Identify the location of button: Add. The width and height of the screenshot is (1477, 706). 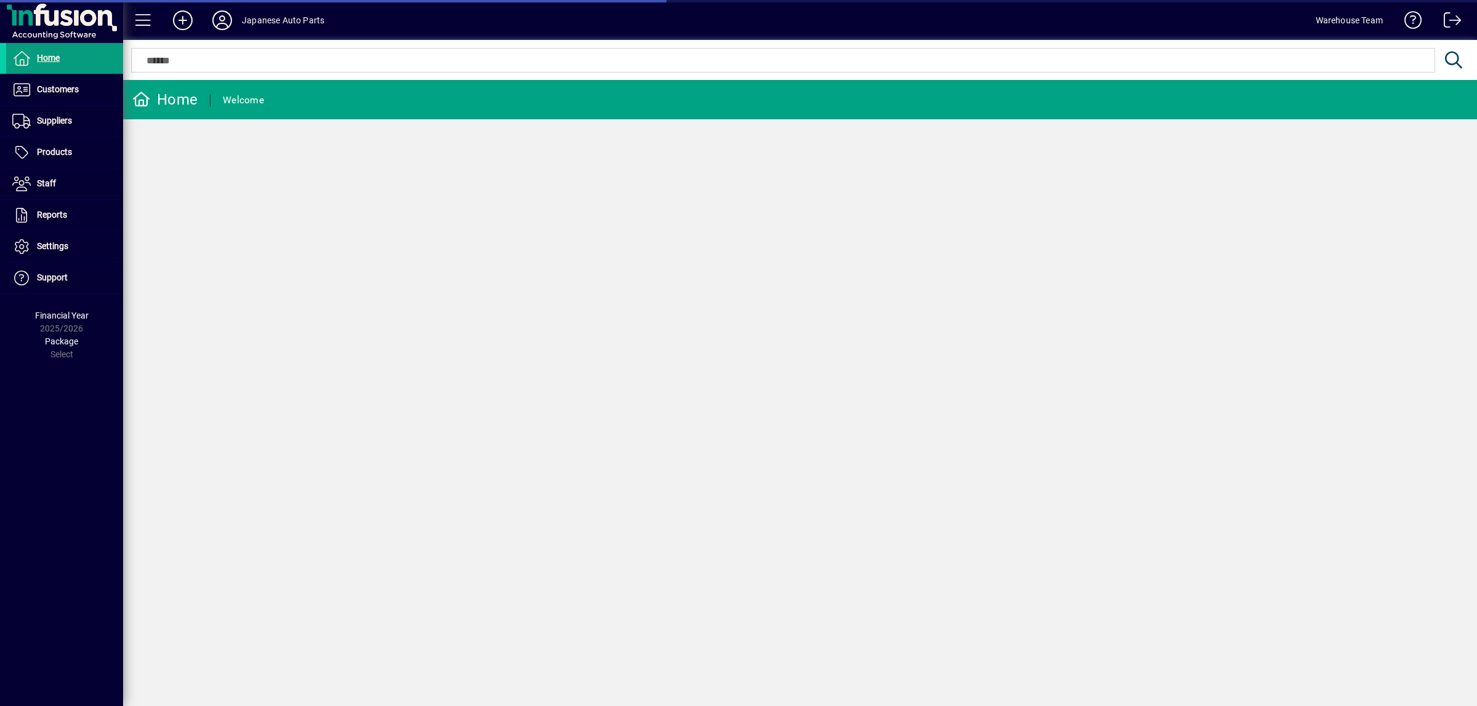
(183, 20).